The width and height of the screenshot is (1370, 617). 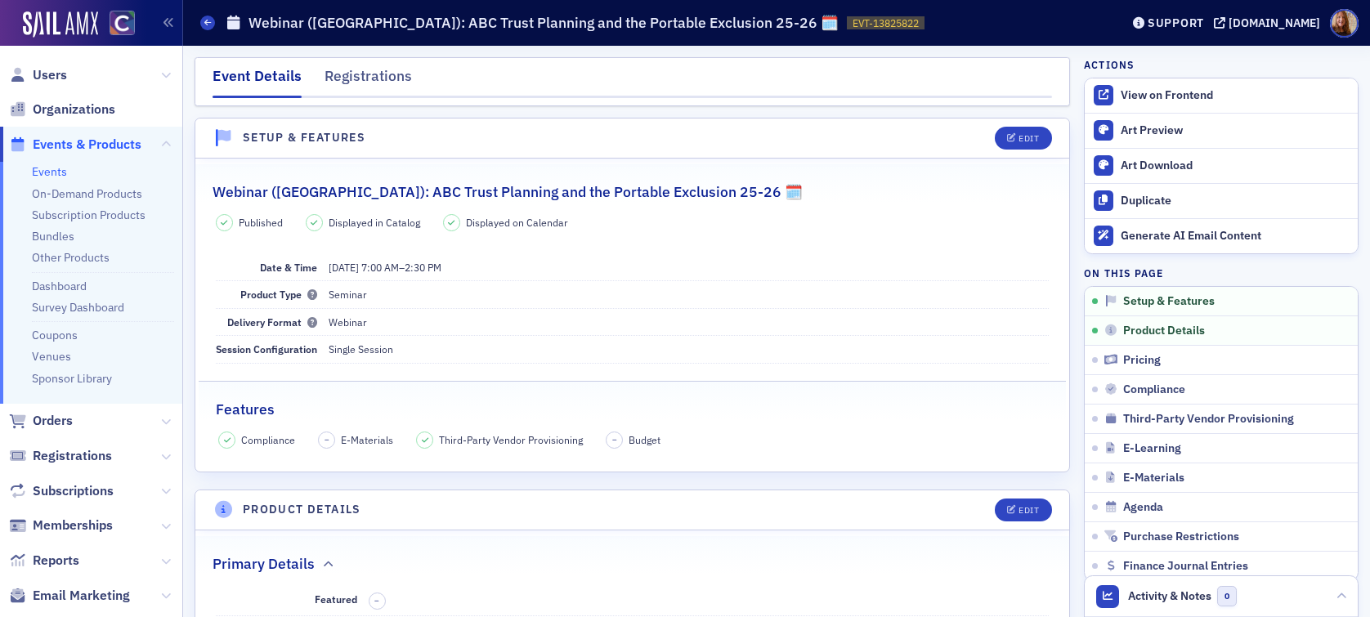 I want to click on a: Subscriptions, so click(x=61, y=491).